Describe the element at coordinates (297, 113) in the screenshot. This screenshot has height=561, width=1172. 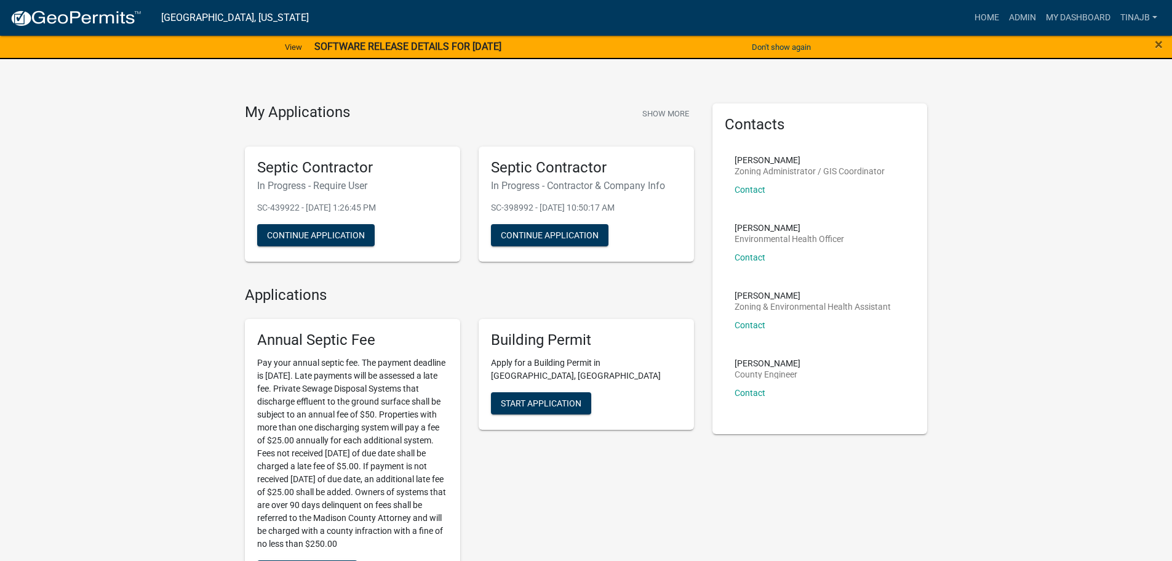
I see `h4: My Applications` at that location.